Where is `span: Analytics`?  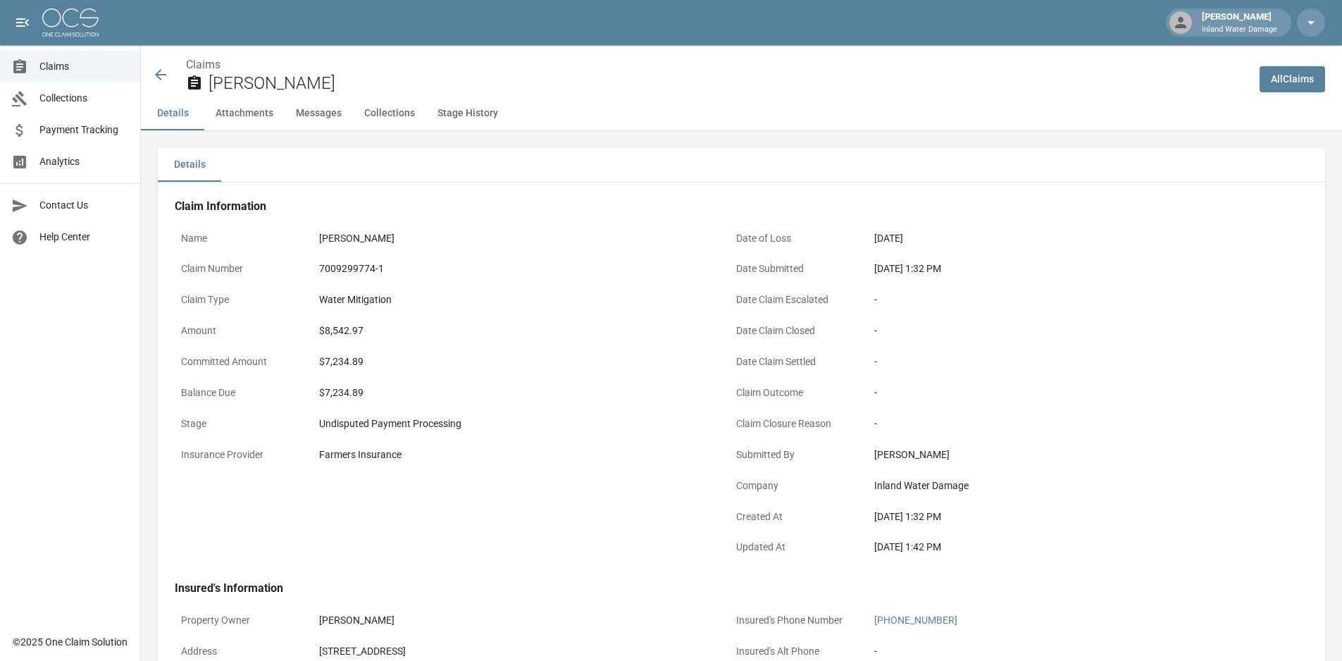 span: Analytics is located at coordinates (84, 161).